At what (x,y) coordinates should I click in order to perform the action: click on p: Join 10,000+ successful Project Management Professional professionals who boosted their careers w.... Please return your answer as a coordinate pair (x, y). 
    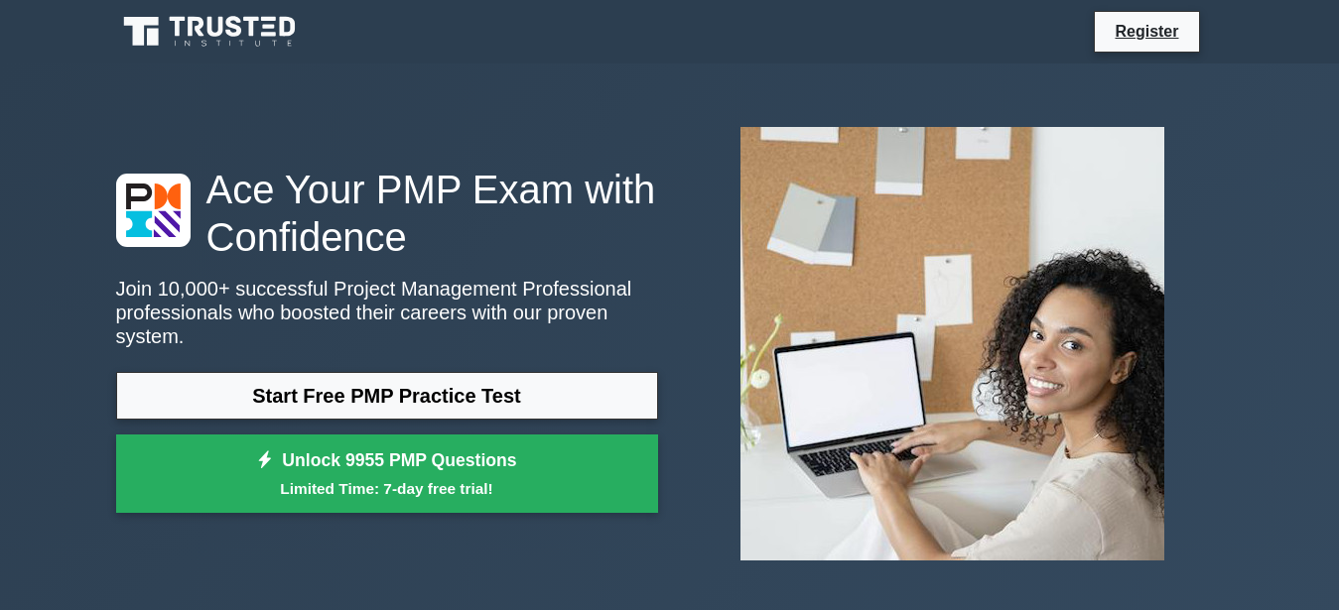
    Looking at the image, I should click on (387, 313).